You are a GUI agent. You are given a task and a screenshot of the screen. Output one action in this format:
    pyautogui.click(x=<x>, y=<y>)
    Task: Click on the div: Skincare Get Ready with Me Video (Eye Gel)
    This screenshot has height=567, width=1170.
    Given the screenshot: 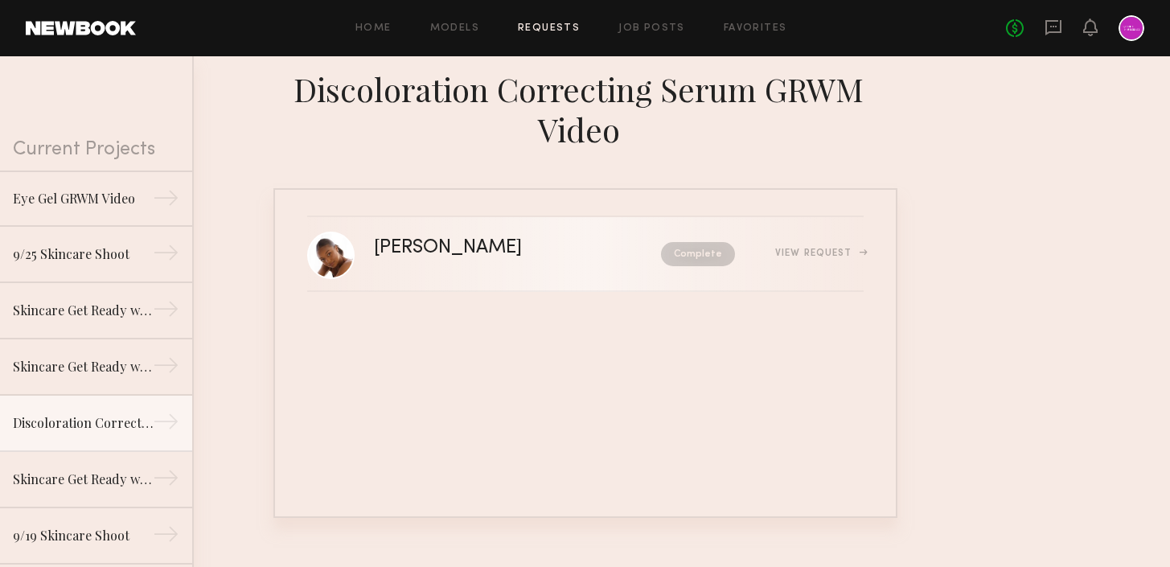 What is the action you would take?
    pyautogui.click(x=83, y=367)
    